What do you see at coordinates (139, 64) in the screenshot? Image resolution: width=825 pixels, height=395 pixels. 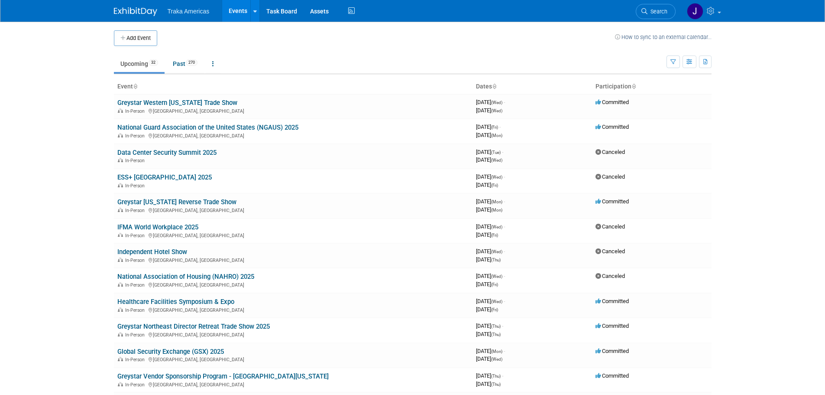 I see `a: Upcoming32` at bounding box center [139, 64].